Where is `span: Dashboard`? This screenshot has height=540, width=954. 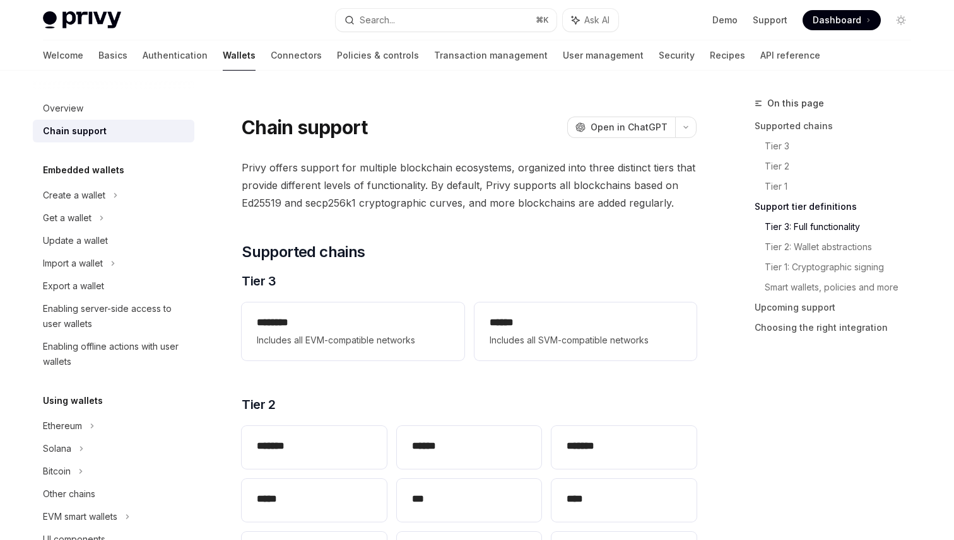 span: Dashboard is located at coordinates (836, 20).